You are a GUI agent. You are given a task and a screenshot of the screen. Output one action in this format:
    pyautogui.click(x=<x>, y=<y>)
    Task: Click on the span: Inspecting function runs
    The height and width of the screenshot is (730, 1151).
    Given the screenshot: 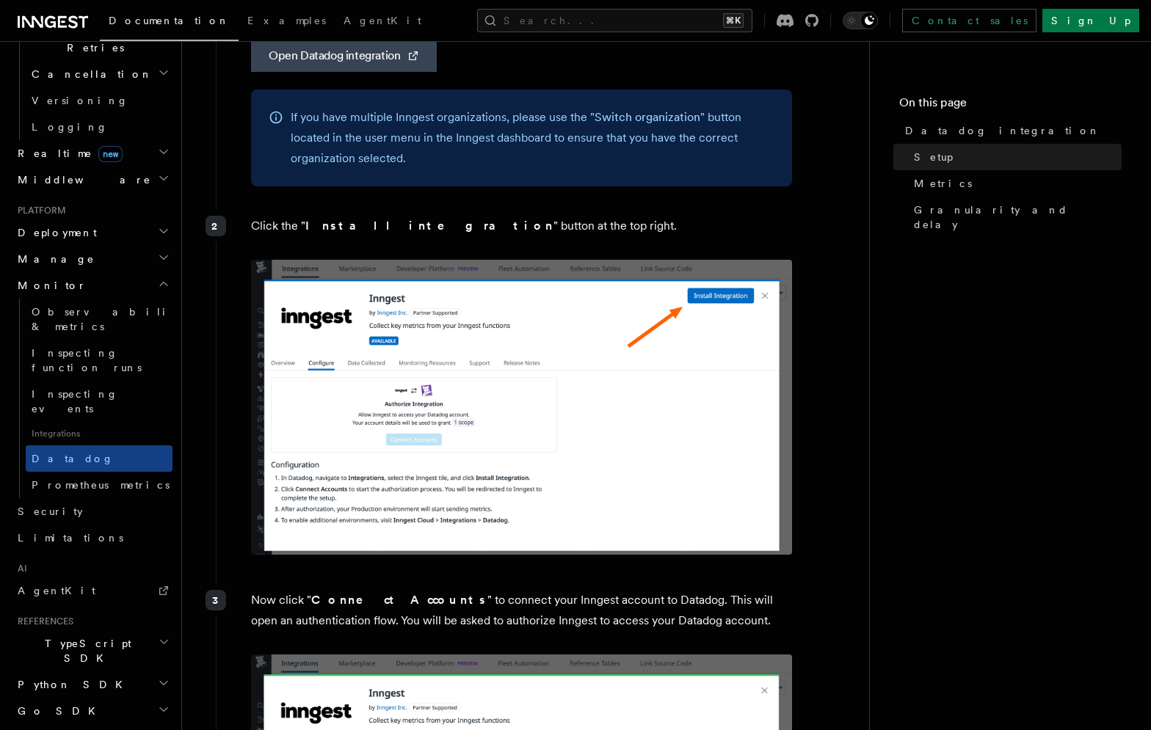 What is the action you would take?
    pyautogui.click(x=87, y=360)
    